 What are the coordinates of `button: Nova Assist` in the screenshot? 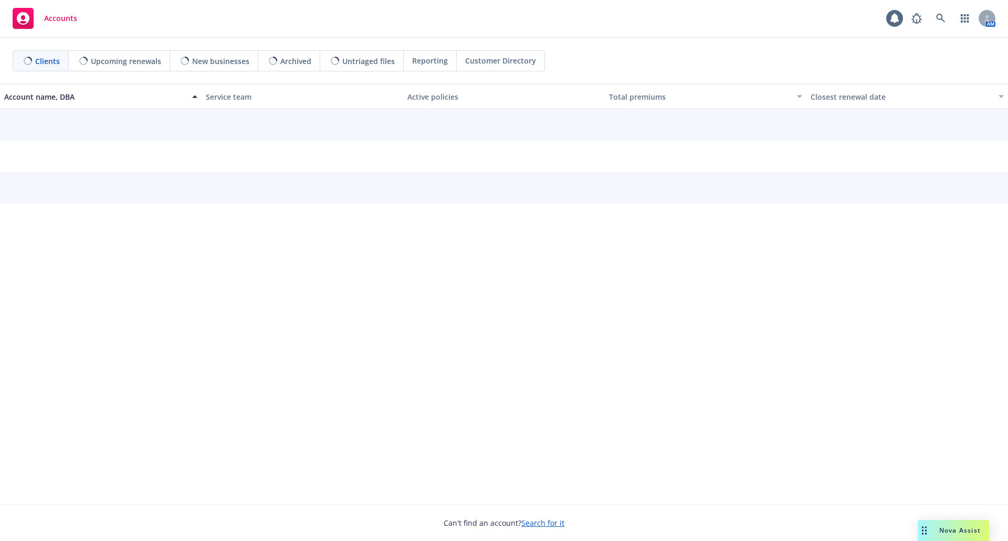 It's located at (954, 531).